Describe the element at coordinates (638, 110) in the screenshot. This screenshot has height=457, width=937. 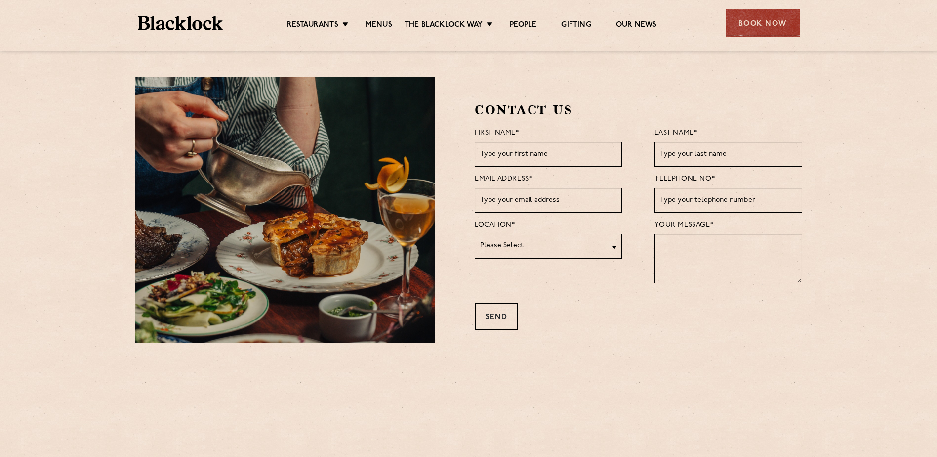
I see `h2: Contact Us` at that location.